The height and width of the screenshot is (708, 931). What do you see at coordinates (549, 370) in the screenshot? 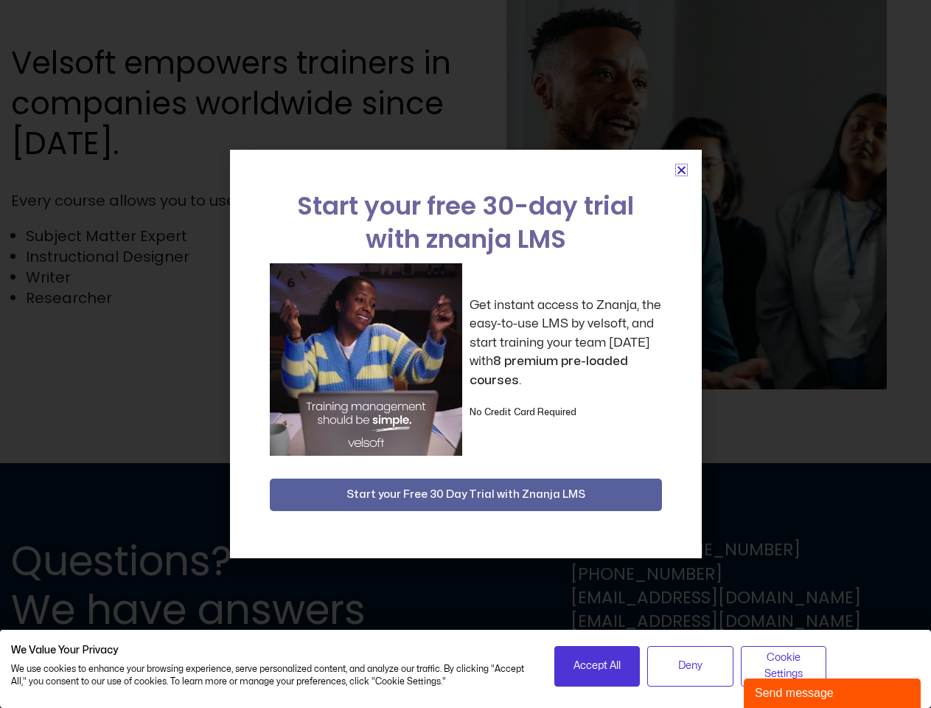
I see `strong: 8 premium pre-loaded courses` at bounding box center [549, 370].